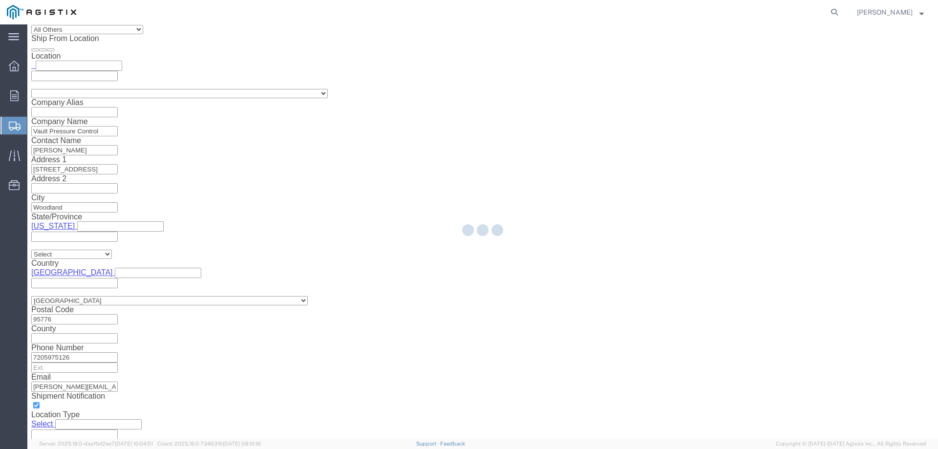 The height and width of the screenshot is (449, 938). Describe the element at coordinates (429, 444) in the screenshot. I see `a: Support` at that location.